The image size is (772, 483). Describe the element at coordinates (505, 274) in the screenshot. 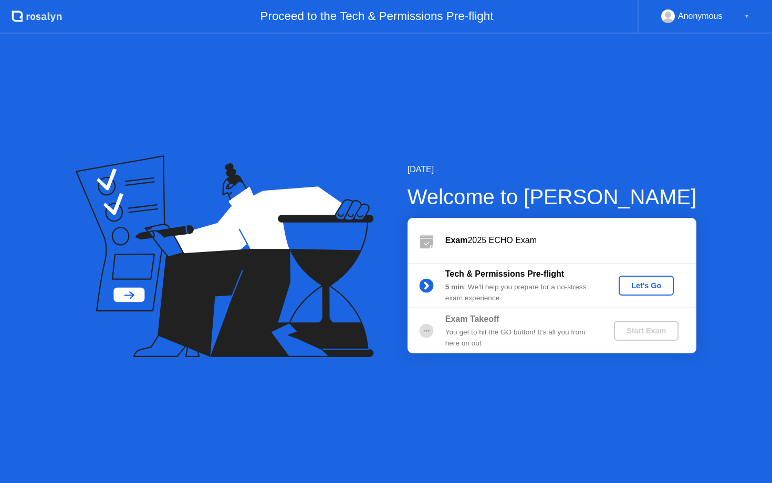

I see `b: Tech & Permissions Pre-flight` at that location.